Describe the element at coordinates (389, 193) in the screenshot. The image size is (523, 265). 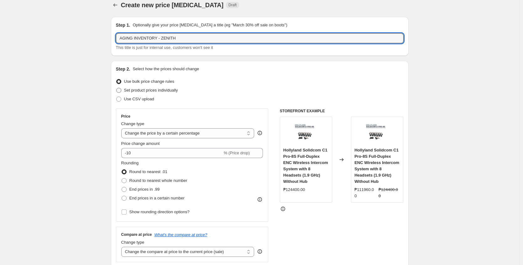
I see `strike: ₱124400.00` at that location.